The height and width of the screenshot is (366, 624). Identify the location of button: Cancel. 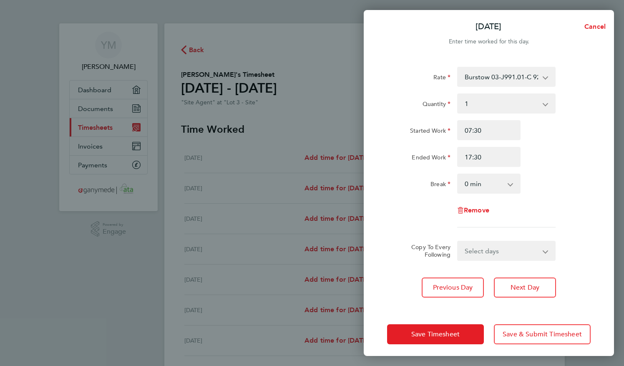
(592, 27).